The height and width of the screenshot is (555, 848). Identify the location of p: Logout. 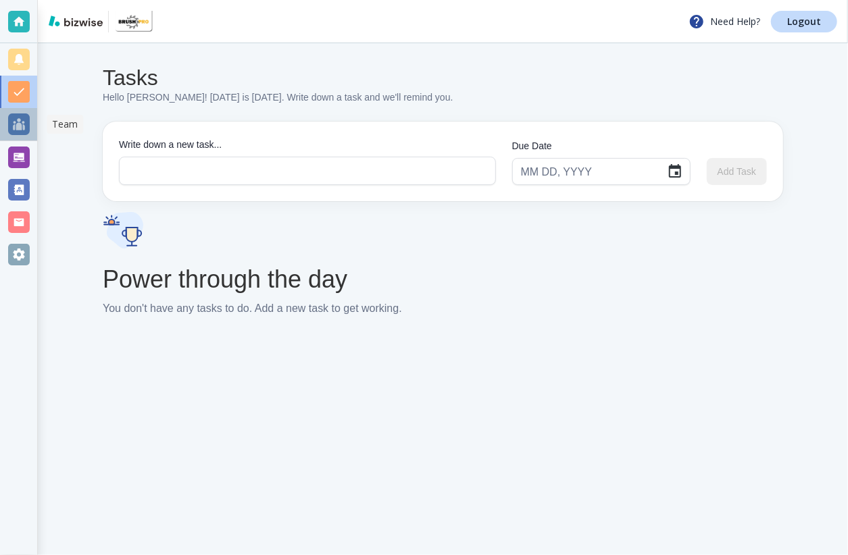
(804, 22).